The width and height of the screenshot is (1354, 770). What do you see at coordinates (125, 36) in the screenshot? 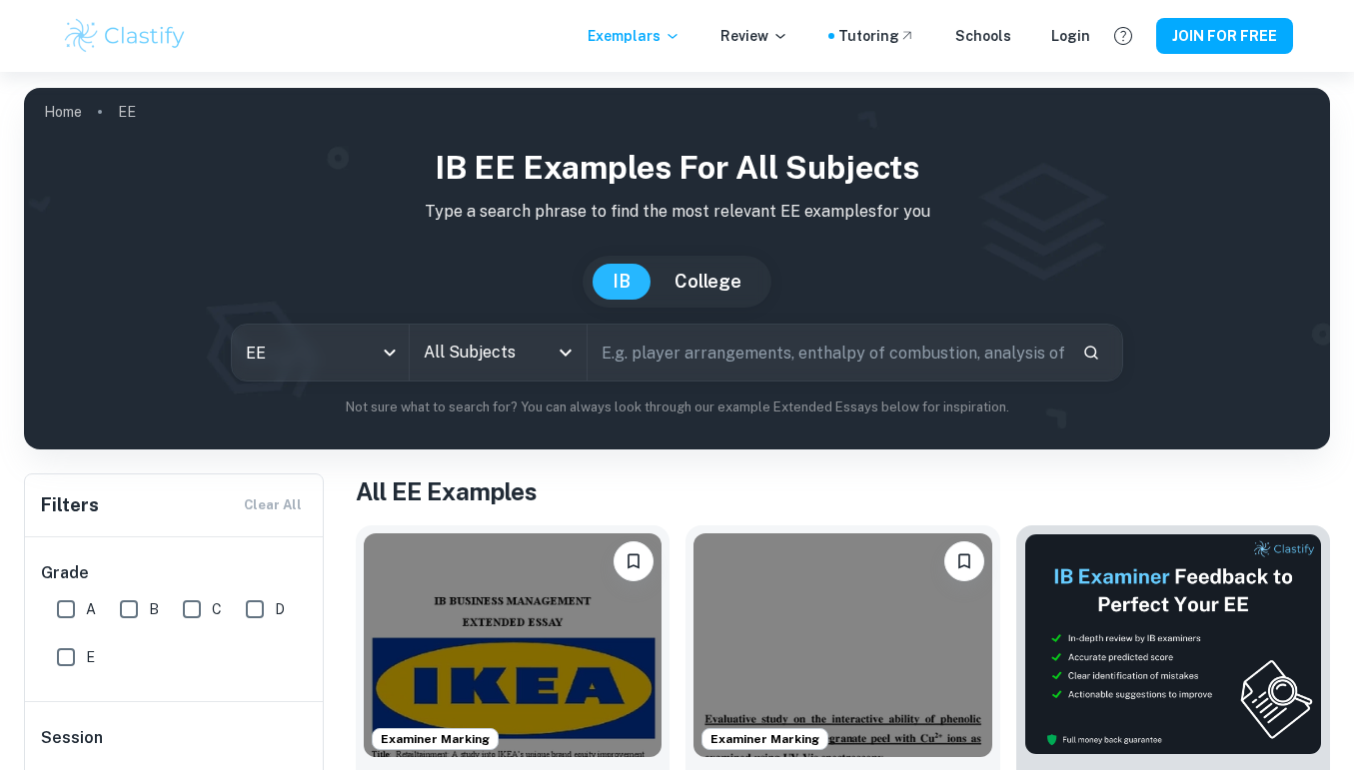
I see `a: Clastify logo` at bounding box center [125, 36].